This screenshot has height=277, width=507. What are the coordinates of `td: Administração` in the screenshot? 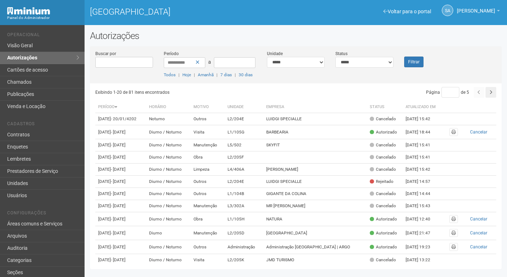 It's located at (244, 247).